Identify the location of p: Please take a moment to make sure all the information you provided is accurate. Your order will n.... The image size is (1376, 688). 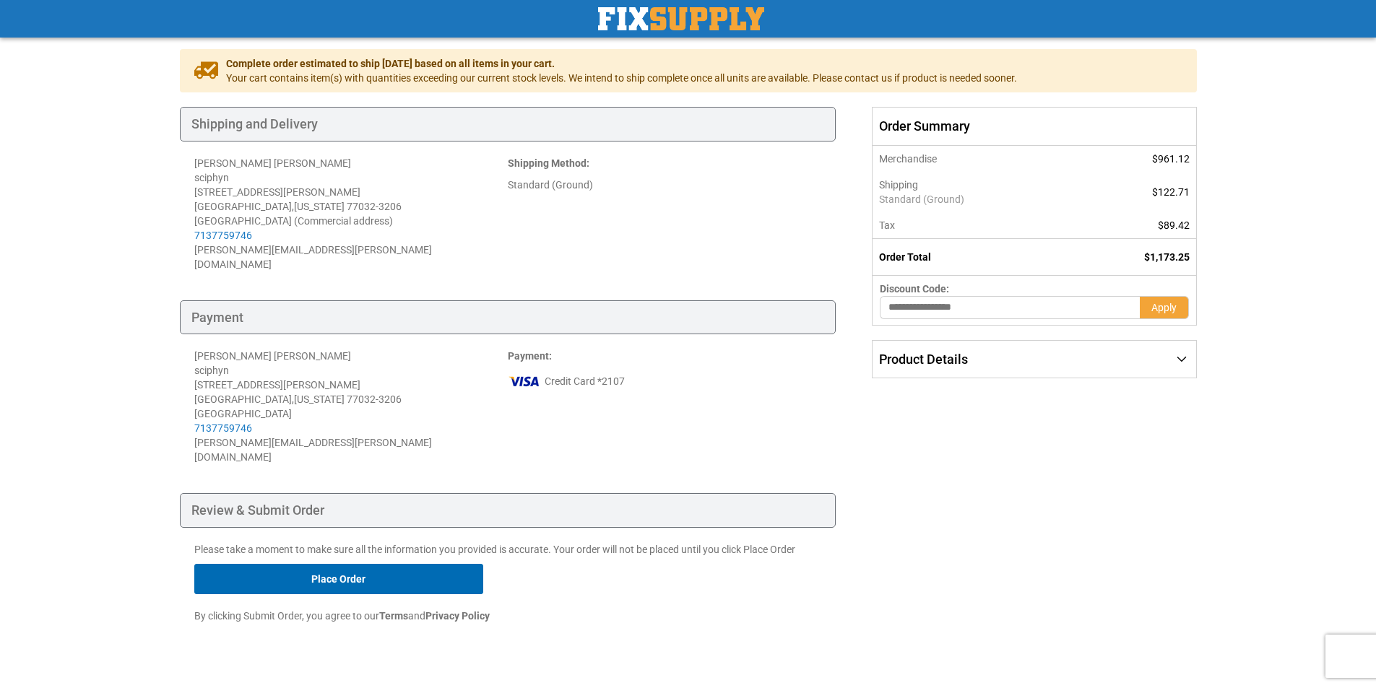
(508, 550).